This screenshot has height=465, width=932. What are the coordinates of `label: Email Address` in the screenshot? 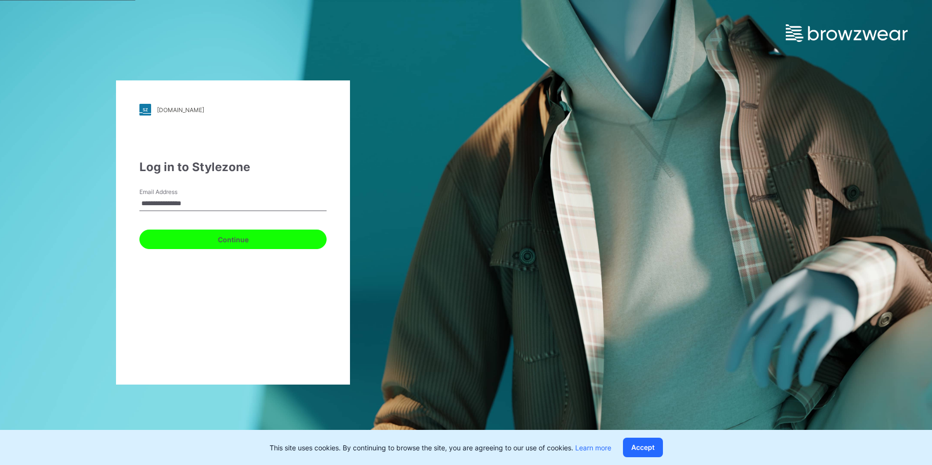 It's located at (174, 192).